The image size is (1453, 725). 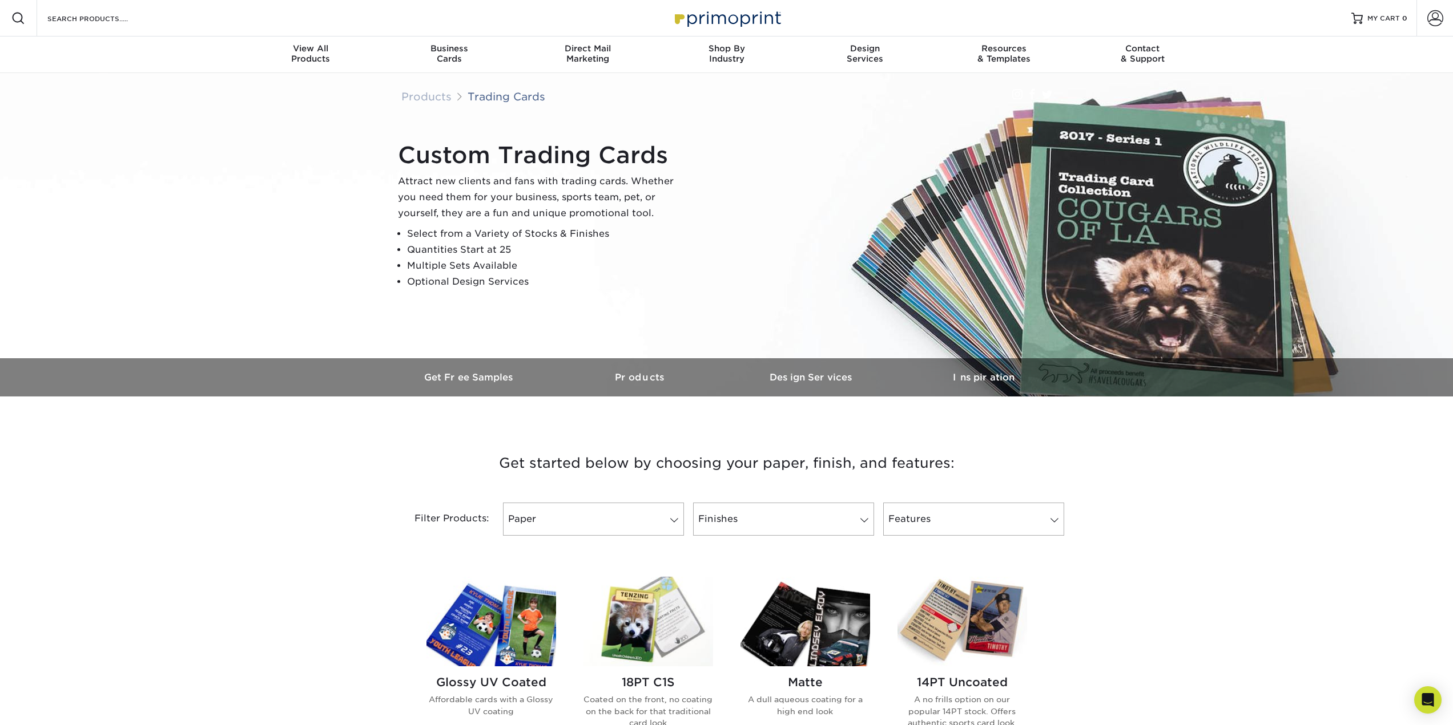 What do you see at coordinates (812, 377) in the screenshot?
I see `h3: Design Services` at bounding box center [812, 377].